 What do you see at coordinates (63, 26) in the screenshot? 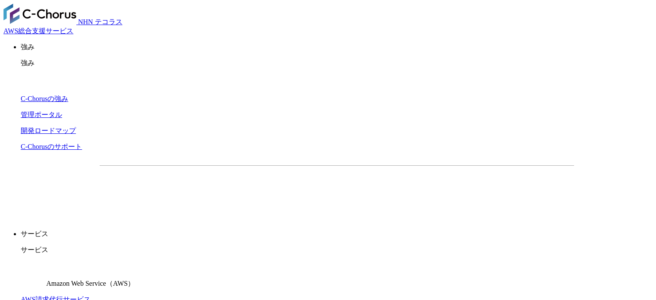
I see `a: AWS総合支援サービス C-Chorus NHN テコラスAWS総合支援サービス` at bounding box center [63, 26].